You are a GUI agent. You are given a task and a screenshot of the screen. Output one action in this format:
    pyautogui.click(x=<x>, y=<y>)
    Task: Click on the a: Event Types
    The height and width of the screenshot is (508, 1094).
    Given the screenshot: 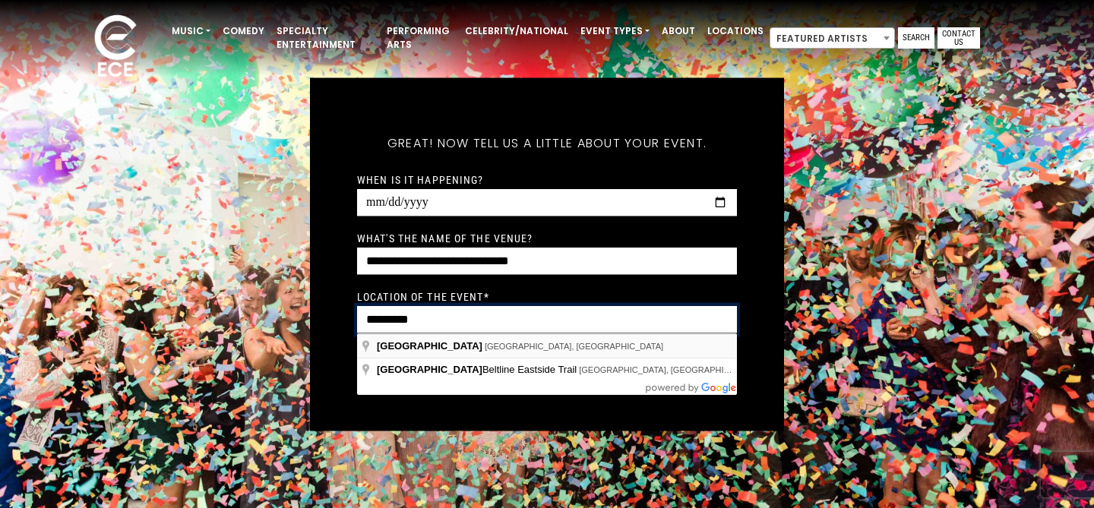 What is the action you would take?
    pyautogui.click(x=615, y=31)
    